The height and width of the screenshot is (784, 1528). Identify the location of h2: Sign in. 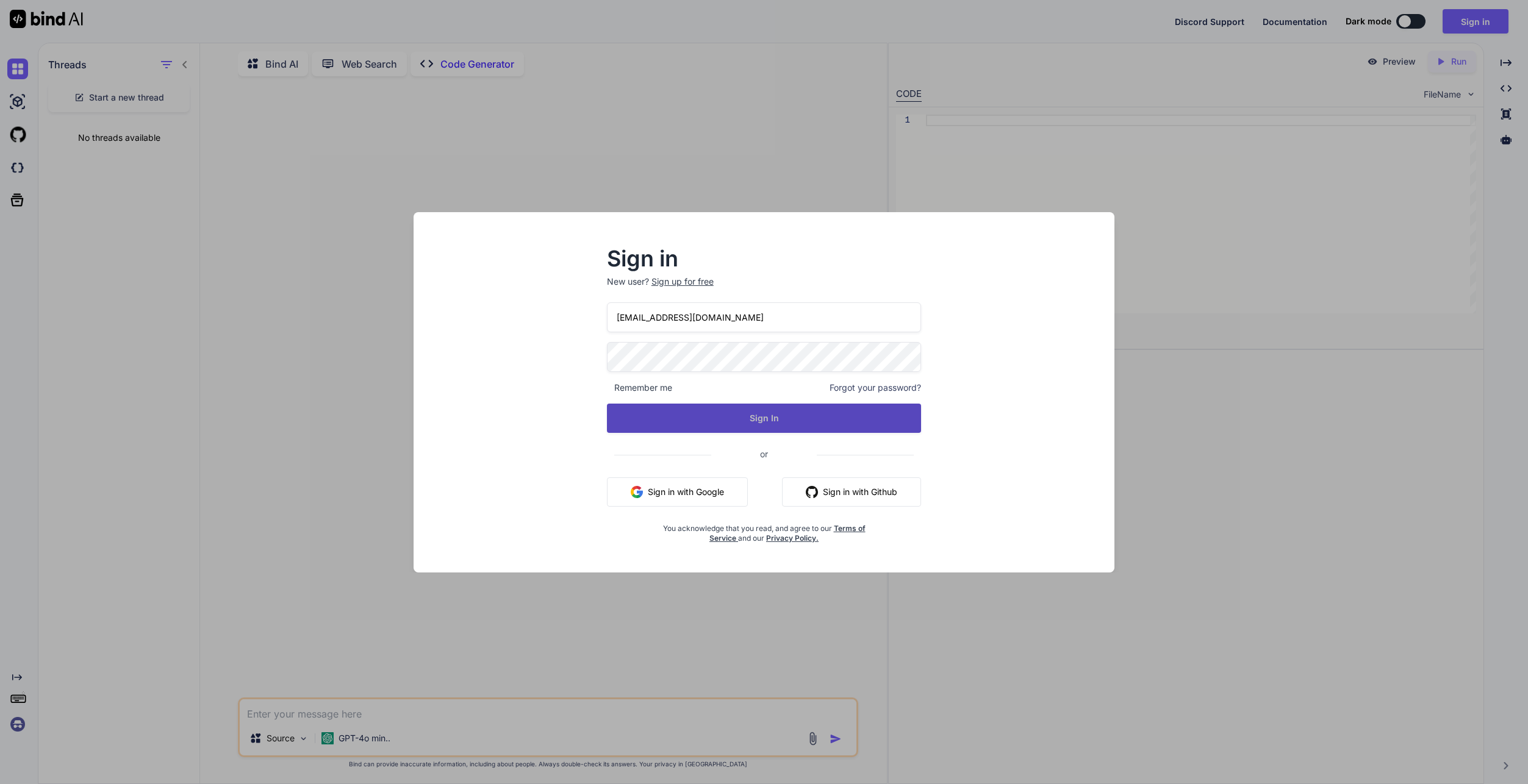
(764, 259).